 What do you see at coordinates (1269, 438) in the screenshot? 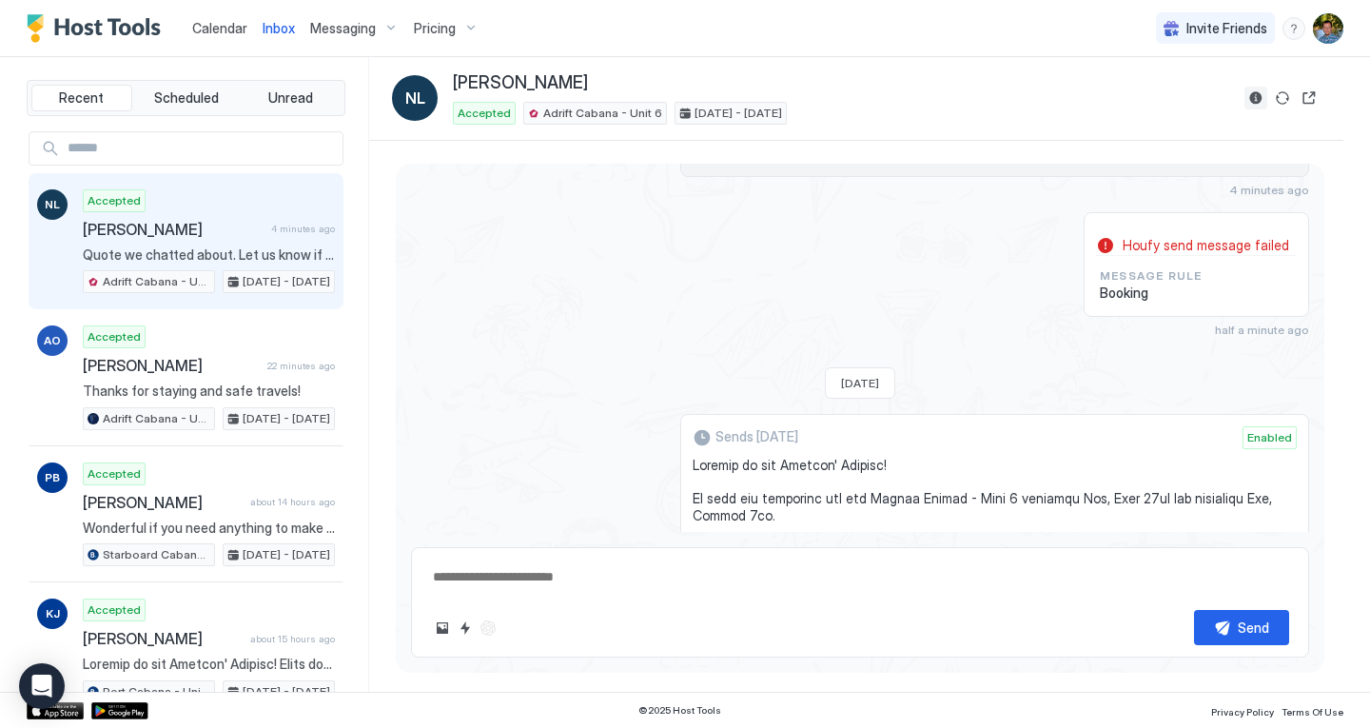
I see `span: Enabled` at bounding box center [1269, 438].